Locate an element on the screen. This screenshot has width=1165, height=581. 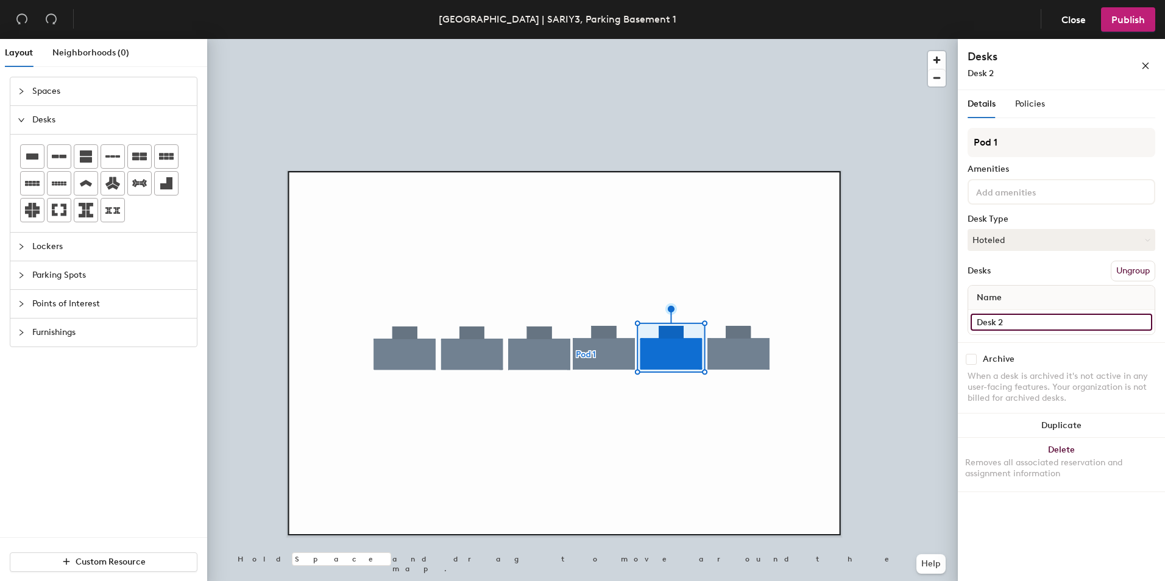
span: undo is located at coordinates (22, 19).